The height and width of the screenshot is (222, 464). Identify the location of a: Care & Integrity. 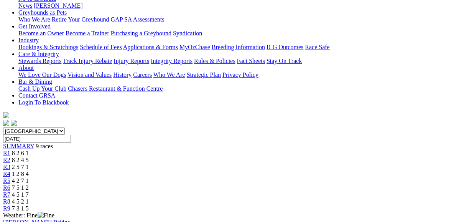
(39, 54).